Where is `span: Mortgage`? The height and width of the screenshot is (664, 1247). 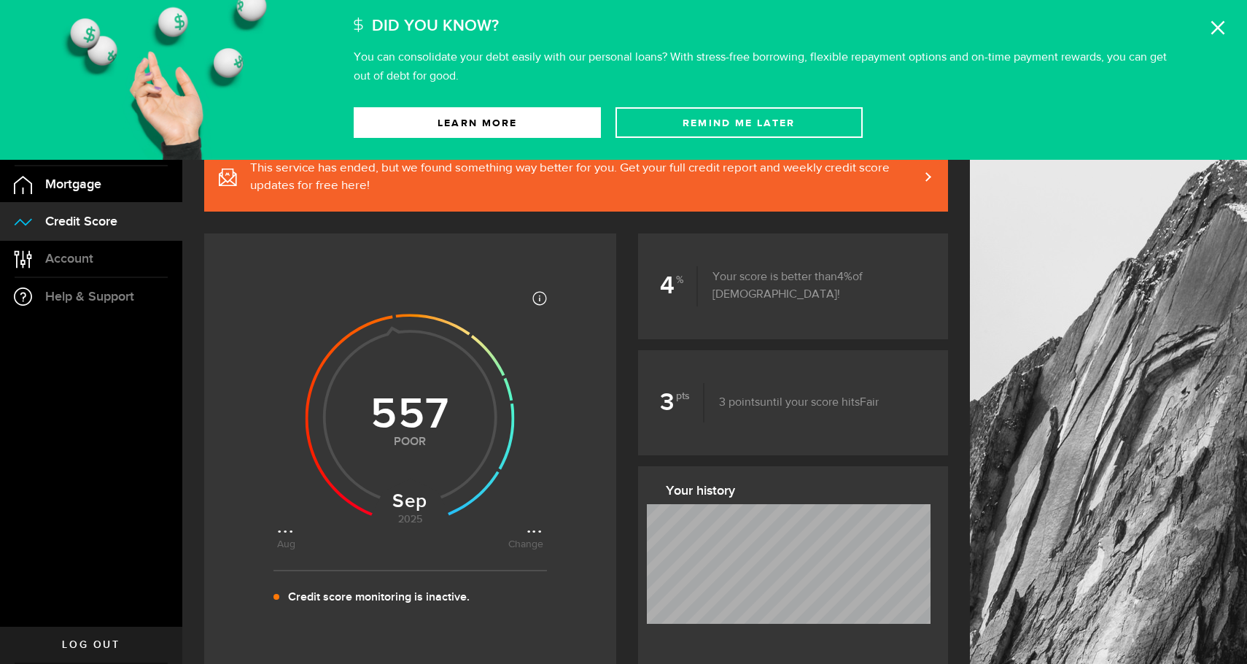
span: Mortgage is located at coordinates (73, 185).